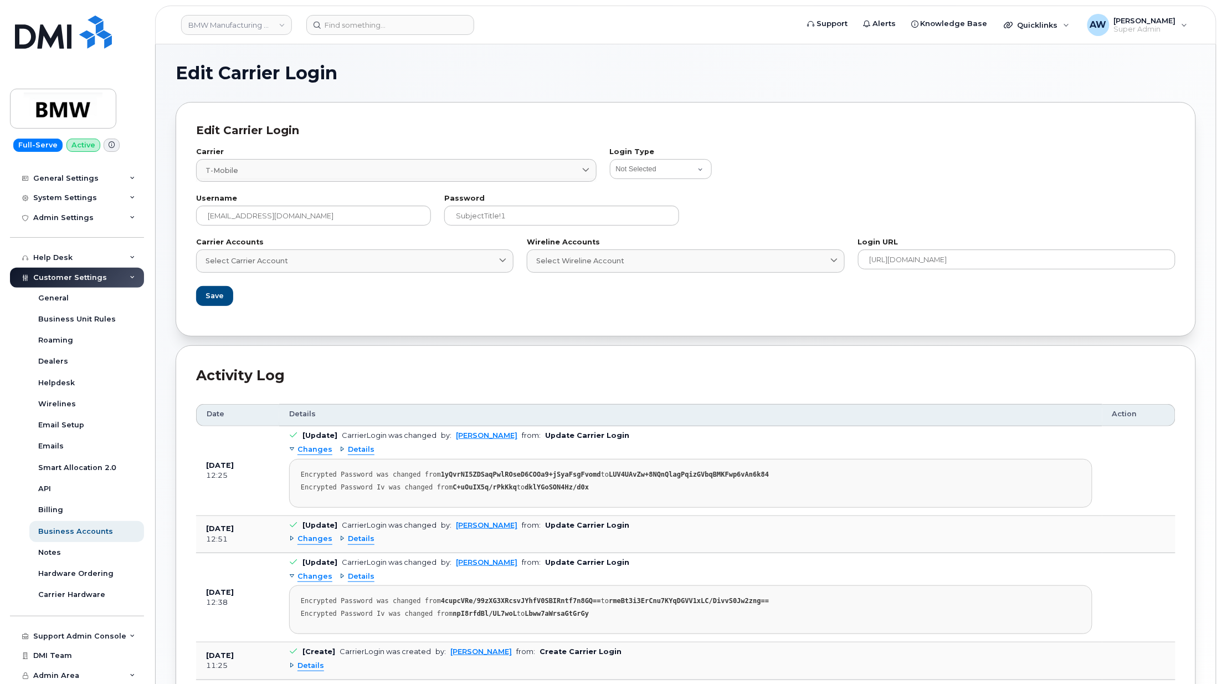 The image size is (1222, 684). I want to click on b: [Create], so click(319, 651).